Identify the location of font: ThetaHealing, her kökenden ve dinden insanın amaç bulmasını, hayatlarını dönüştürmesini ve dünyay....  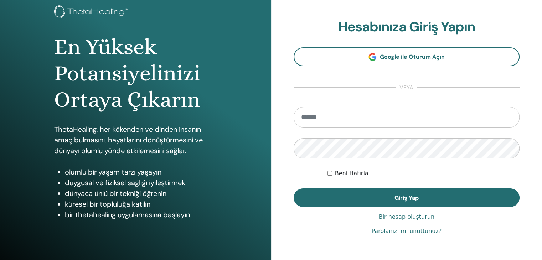
(128, 140).